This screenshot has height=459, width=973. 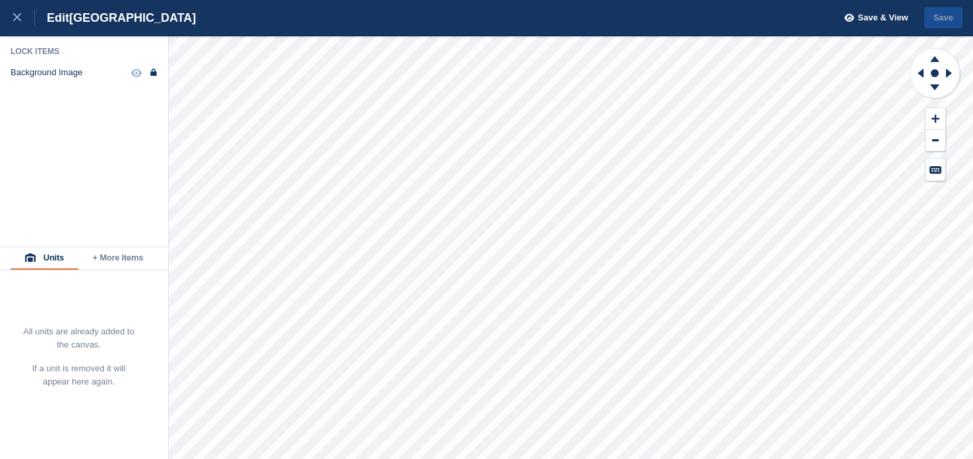 I want to click on button: Save & View, so click(x=873, y=18).